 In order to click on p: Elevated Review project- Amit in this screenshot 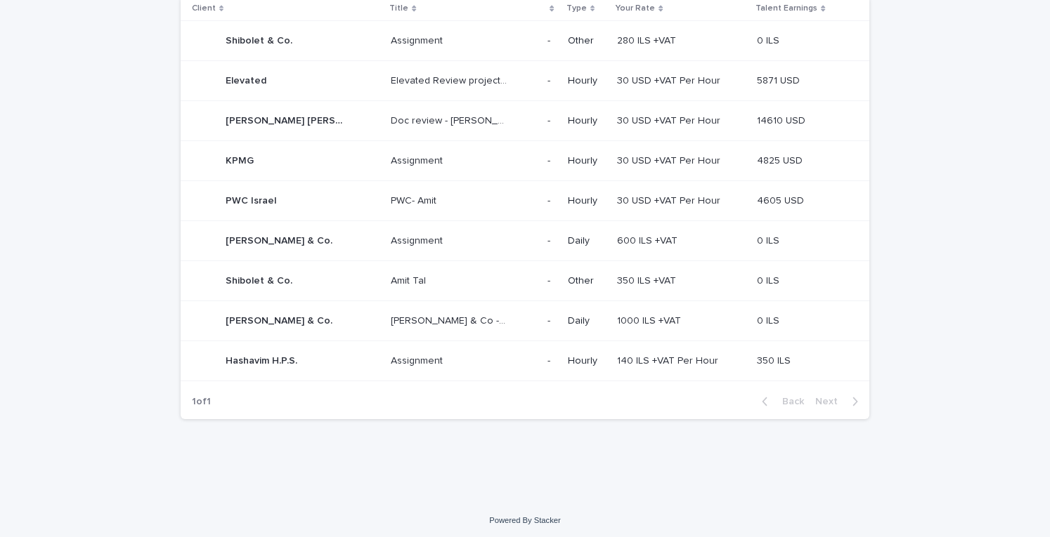, I will do `click(450, 79)`.